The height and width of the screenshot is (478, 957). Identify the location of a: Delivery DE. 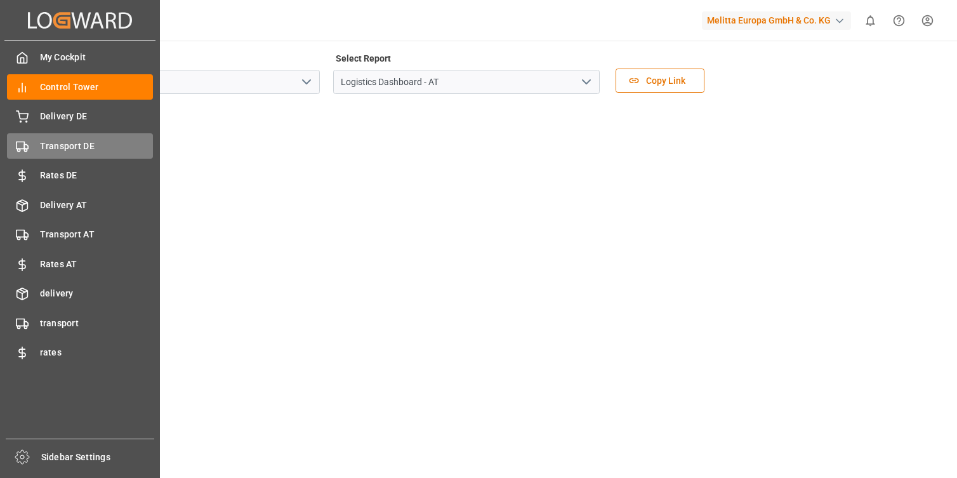
(80, 116).